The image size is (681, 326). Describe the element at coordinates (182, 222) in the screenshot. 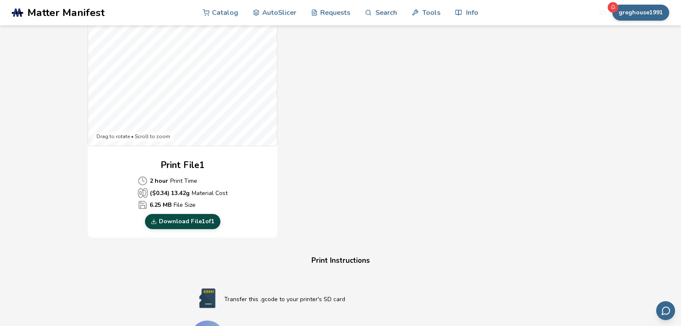

I see `a: Download File1of1` at that location.